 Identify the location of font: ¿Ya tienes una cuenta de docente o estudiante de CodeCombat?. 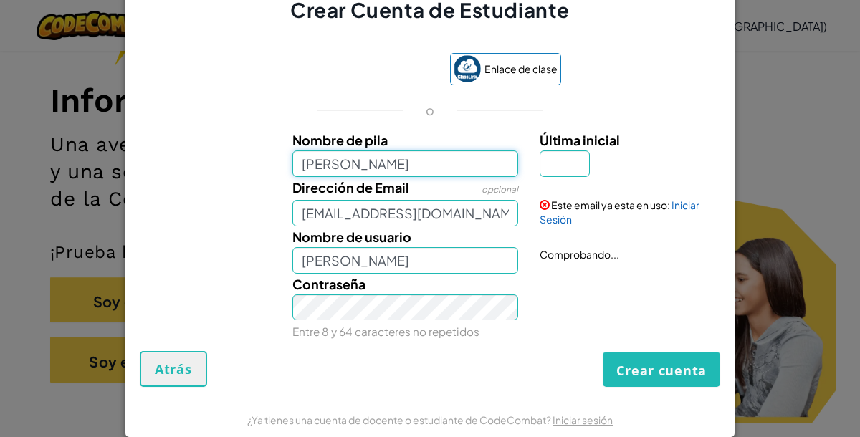
(399, 420).